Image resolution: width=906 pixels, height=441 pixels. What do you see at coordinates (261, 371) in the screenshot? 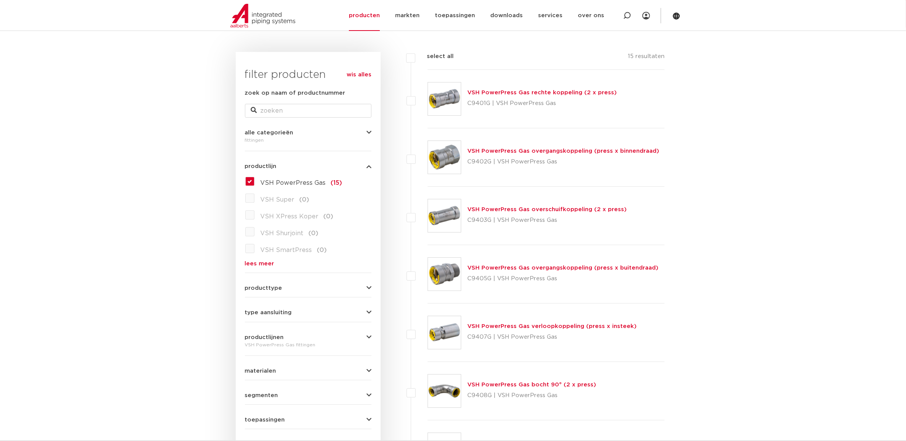
I see `span: materialen` at bounding box center [261, 371].